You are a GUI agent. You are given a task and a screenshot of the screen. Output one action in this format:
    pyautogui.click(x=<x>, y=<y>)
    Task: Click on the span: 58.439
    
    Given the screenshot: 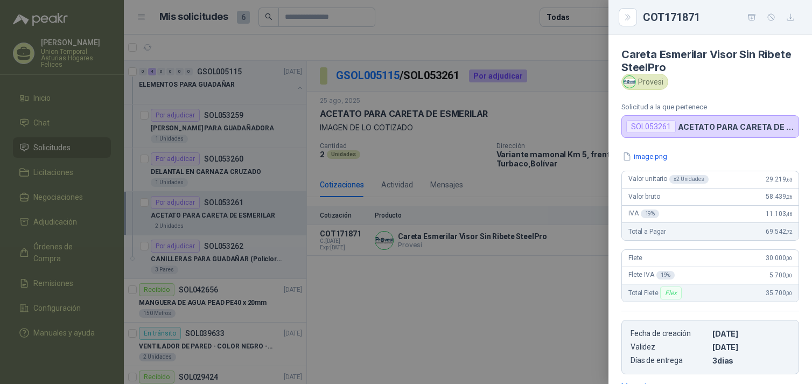 What is the action you would take?
    pyautogui.click(x=778, y=196)
    